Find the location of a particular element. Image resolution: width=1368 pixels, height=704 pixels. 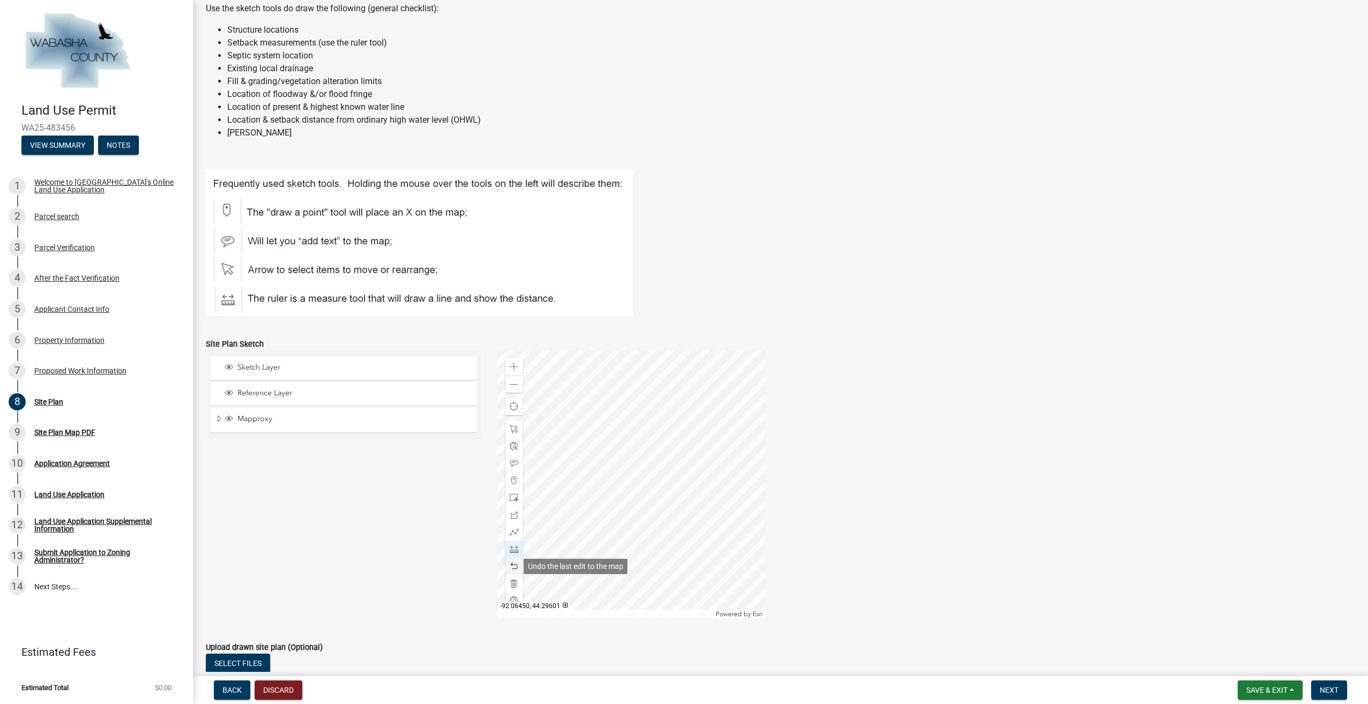

div: Parcel search is located at coordinates (57, 217).